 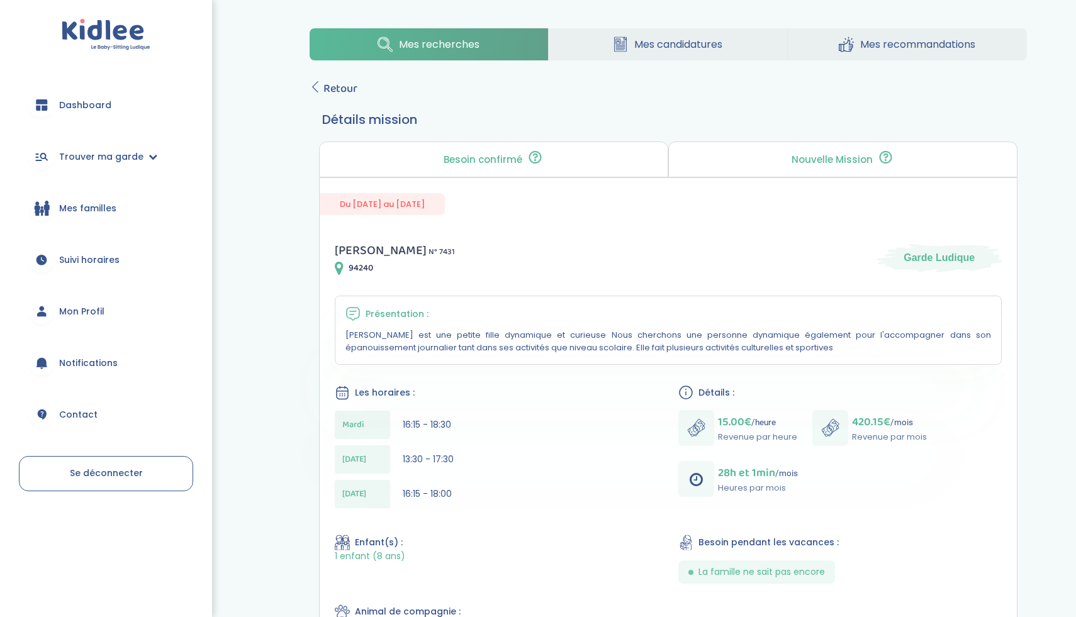 What do you see at coordinates (871, 422) in the screenshot?
I see `span: 420.15€` at bounding box center [871, 422].